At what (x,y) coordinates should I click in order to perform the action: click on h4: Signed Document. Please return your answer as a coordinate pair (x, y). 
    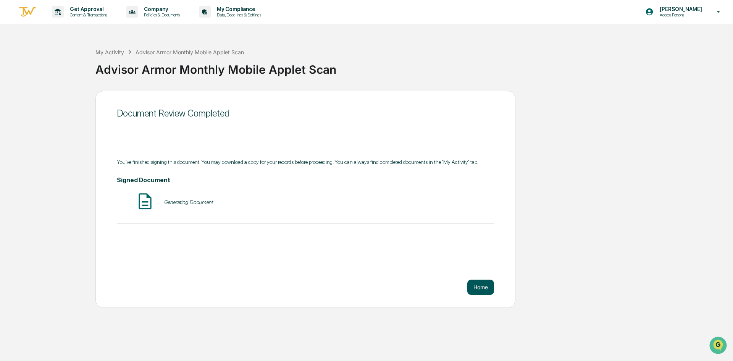
    Looking at the image, I should click on (306, 180).